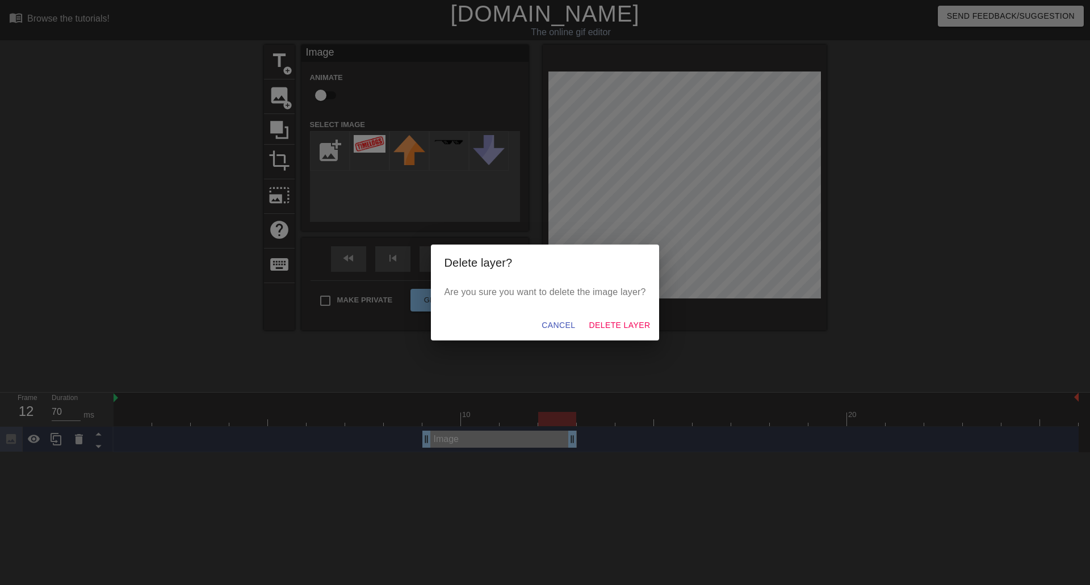  I want to click on span: Cancel, so click(558, 325).